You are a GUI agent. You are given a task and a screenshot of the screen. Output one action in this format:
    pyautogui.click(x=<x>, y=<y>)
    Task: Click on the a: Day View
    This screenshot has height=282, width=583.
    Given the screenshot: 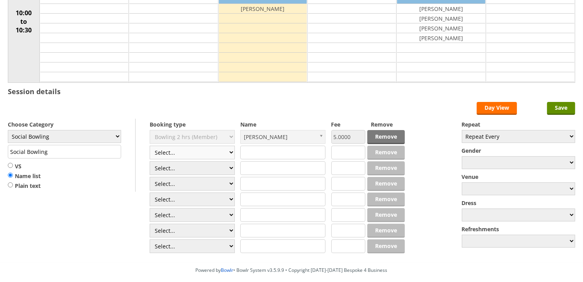 What is the action you would take?
    pyautogui.click(x=497, y=108)
    